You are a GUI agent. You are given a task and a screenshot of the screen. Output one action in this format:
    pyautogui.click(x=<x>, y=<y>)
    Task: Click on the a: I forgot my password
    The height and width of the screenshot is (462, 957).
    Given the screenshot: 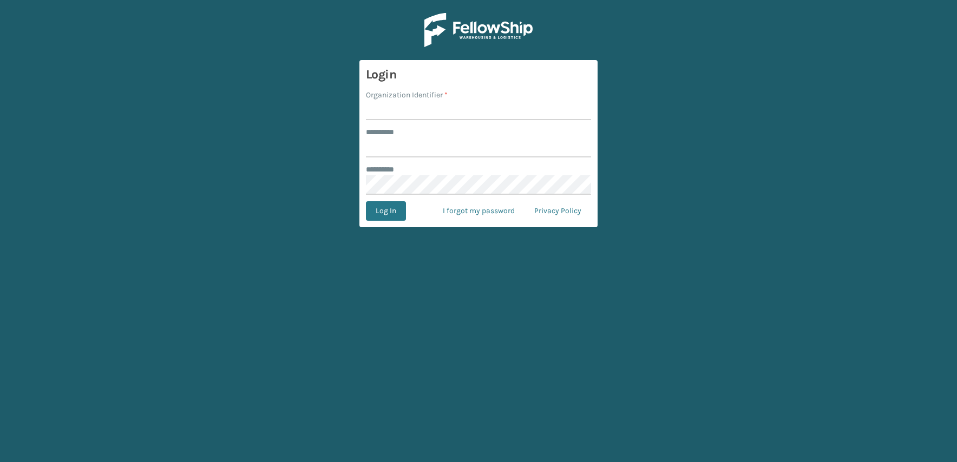 What is the action you would take?
    pyautogui.click(x=479, y=211)
    